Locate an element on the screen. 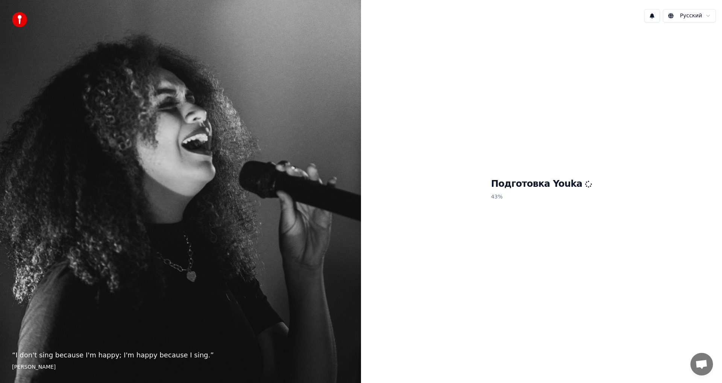  h1: Подготовка Youka is located at coordinates (542, 184).